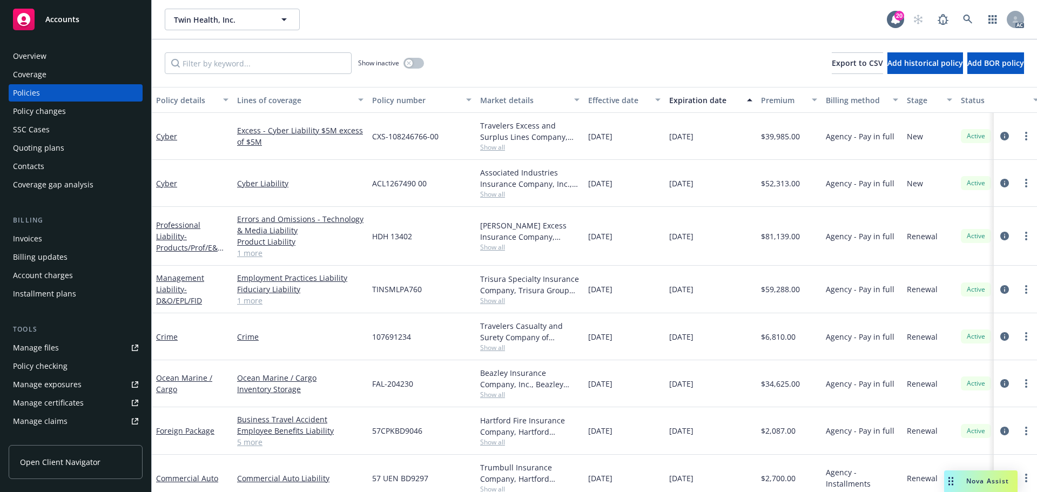  What do you see at coordinates (300, 336) in the screenshot?
I see `a: Crime` at bounding box center [300, 336].